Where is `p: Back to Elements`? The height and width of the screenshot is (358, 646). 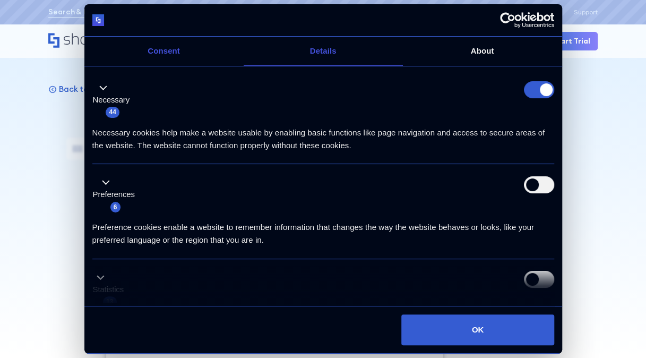
p: Back to Elements is located at coordinates (91, 89).